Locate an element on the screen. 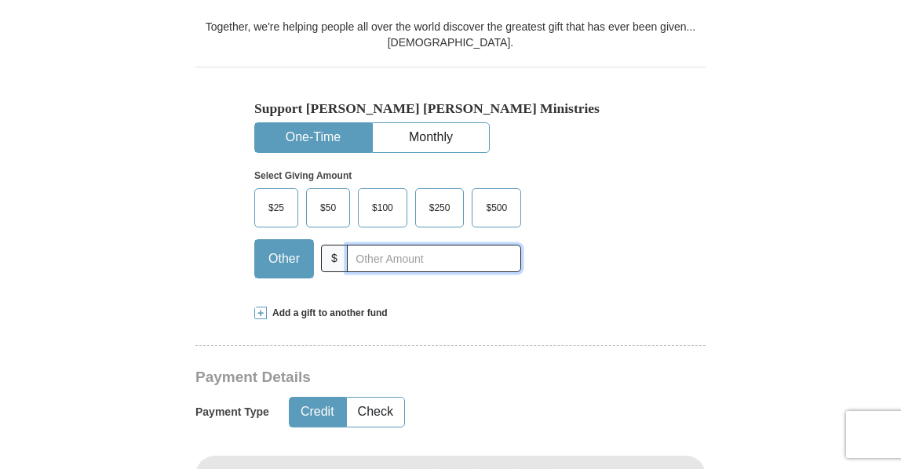  div: Together, we're helping people all over the world discover the greatest gift that has ever been g... is located at coordinates (451, 35).